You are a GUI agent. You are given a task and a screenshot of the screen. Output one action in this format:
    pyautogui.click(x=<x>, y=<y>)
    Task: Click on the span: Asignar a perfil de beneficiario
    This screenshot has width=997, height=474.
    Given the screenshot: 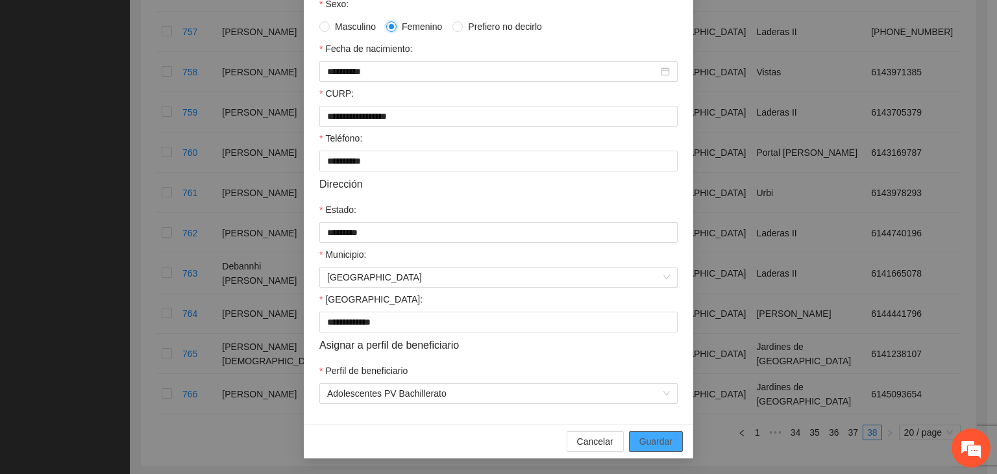 What is the action you would take?
    pyautogui.click(x=389, y=345)
    